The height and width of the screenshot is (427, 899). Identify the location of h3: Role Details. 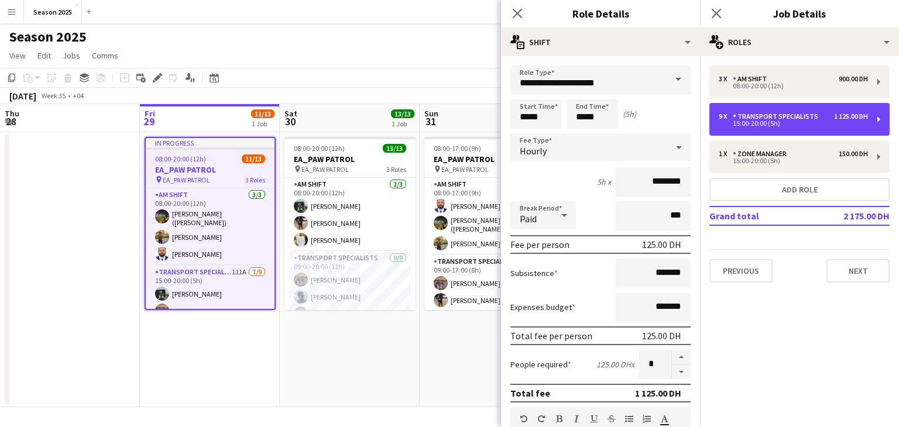
(600, 13).